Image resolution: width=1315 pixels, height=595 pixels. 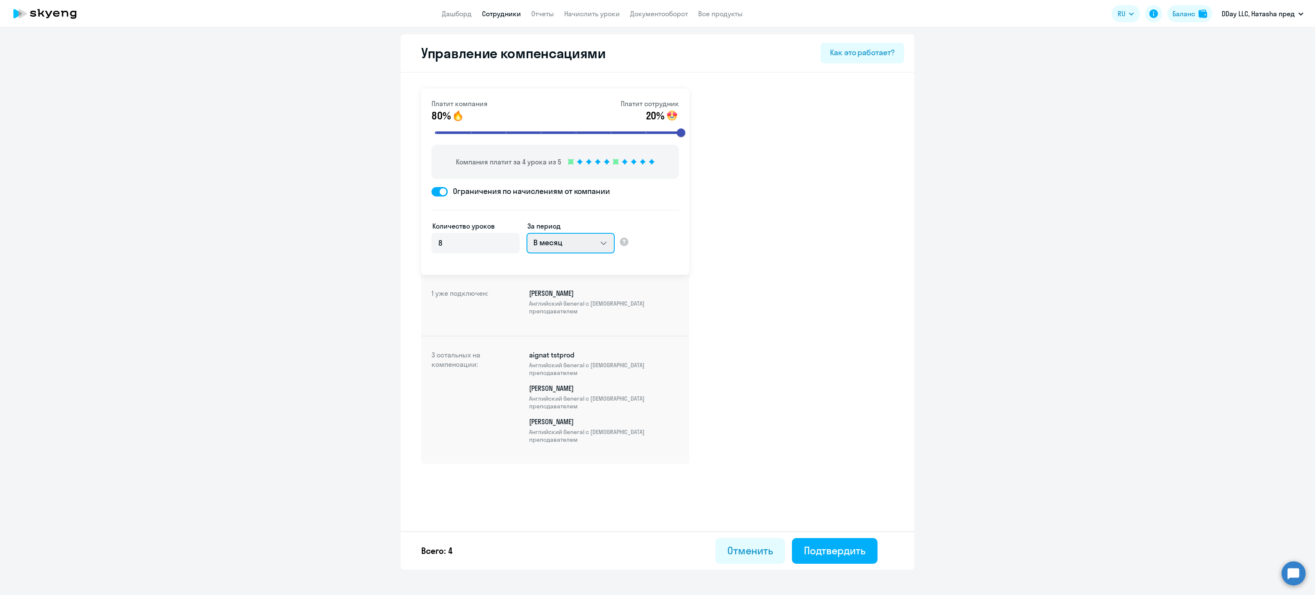 What do you see at coordinates (1203, 14) in the screenshot?
I see `img: balance` at bounding box center [1203, 14].